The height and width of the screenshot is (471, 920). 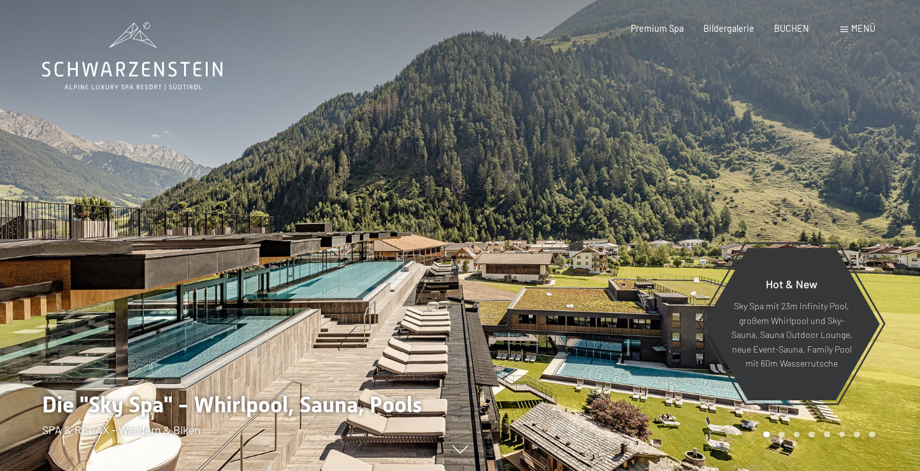 I want to click on a: Hot & New Sky Spa mit 23m Infinity Pool, großem Whirlpool und Sky-Sauna, Sauna Outdoor Lounge, ne..., so click(x=791, y=324).